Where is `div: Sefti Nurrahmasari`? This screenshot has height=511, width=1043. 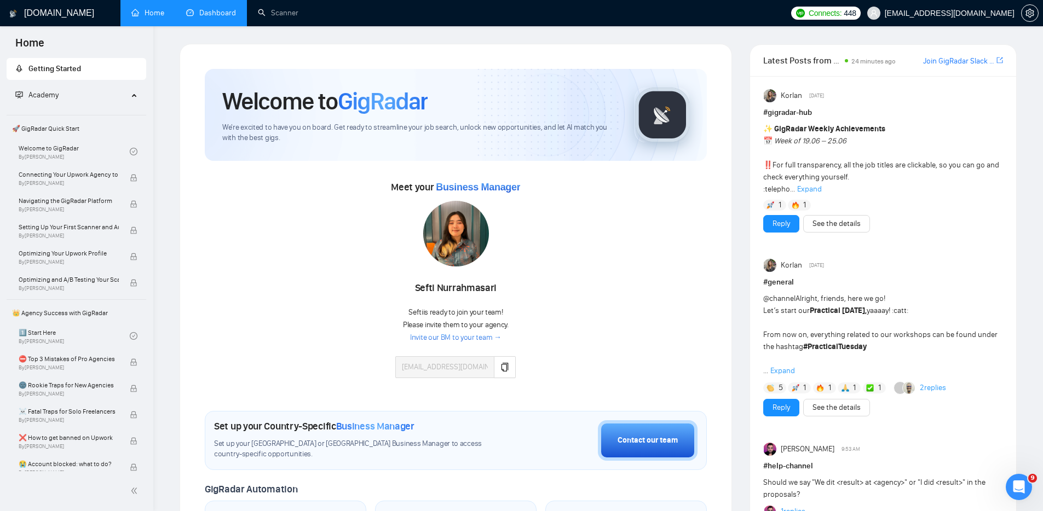
div: Sefti Nurrahmasari is located at coordinates (456, 289).